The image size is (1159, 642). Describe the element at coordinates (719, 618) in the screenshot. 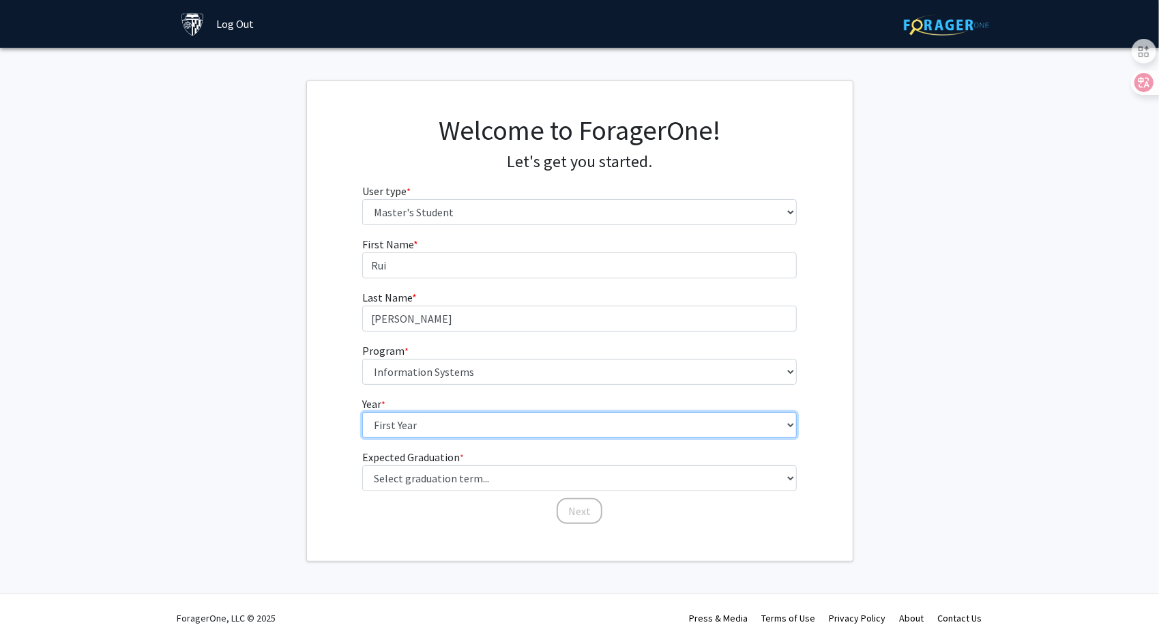

I see `a: Press & Media` at that location.